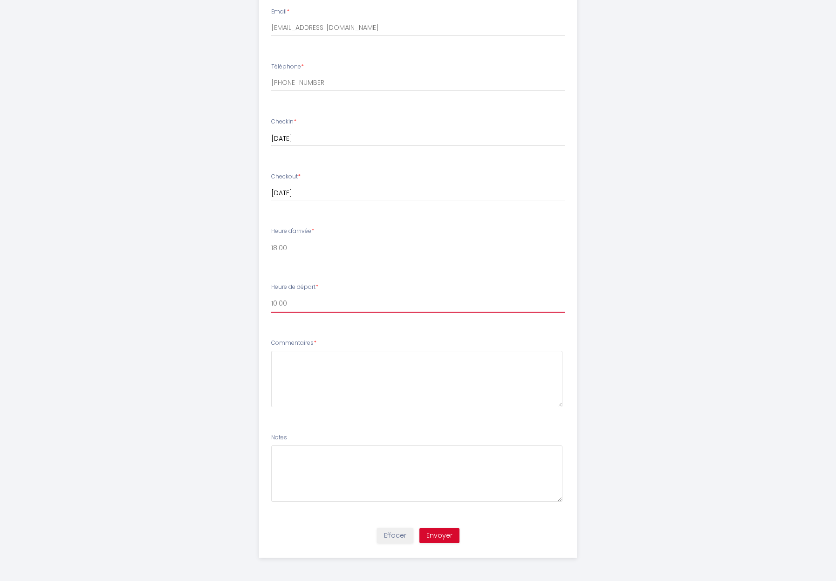  I want to click on label: Téléphone, so click(288, 67).